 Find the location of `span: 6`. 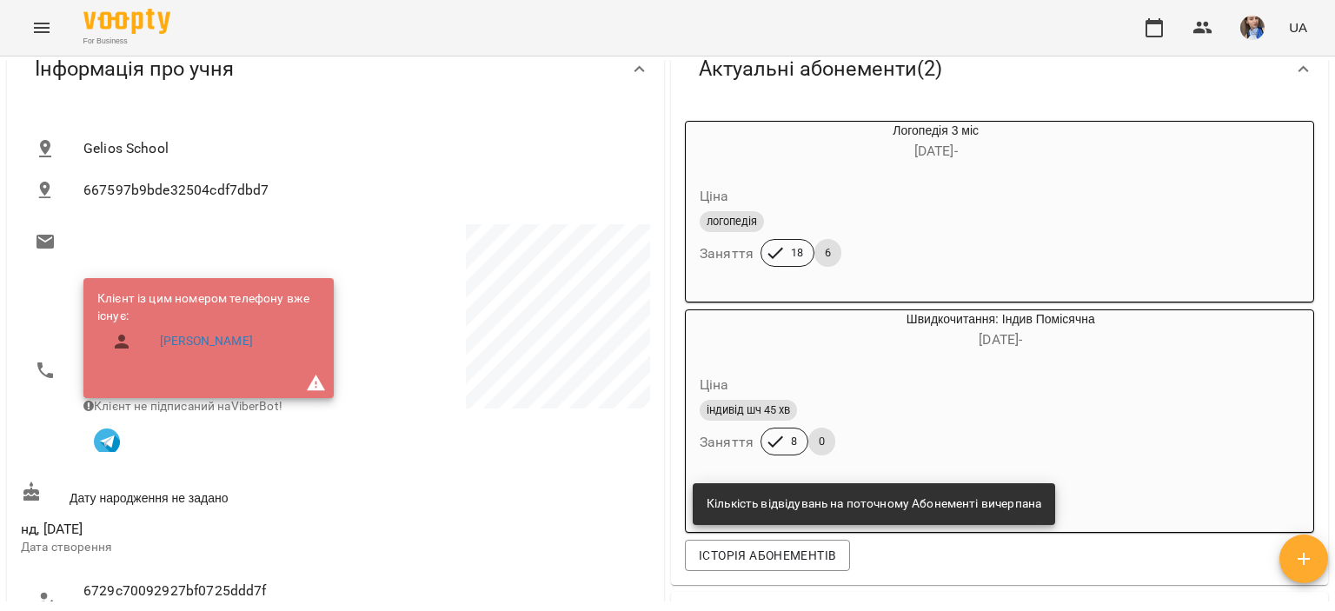

span: 6 is located at coordinates (828, 253).